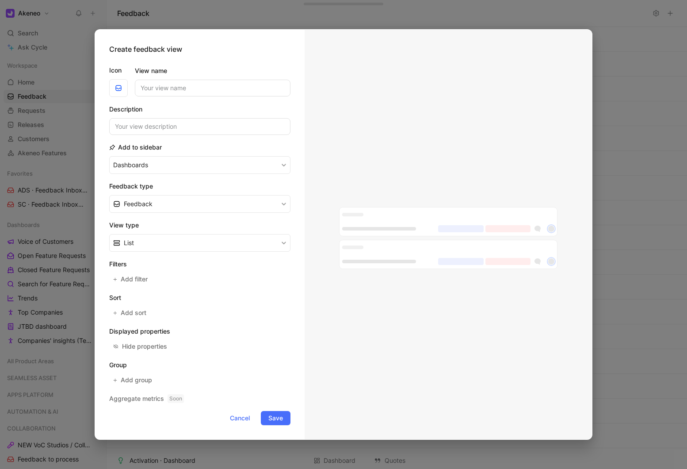  What do you see at coordinates (200, 165) in the screenshot?
I see `button: Dashboards` at bounding box center [200, 165].